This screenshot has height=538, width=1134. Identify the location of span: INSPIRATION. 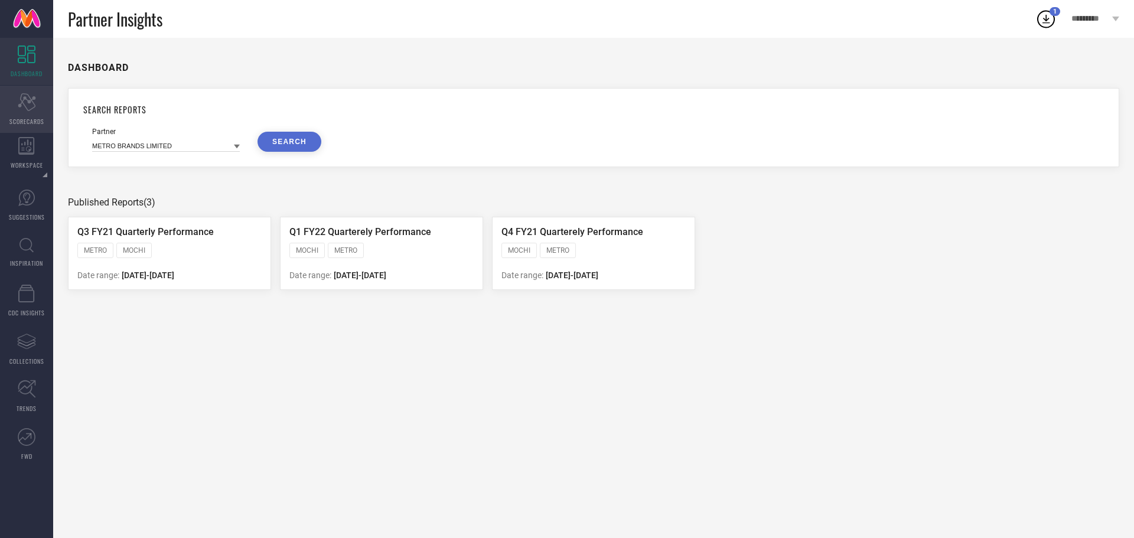
(27, 263).